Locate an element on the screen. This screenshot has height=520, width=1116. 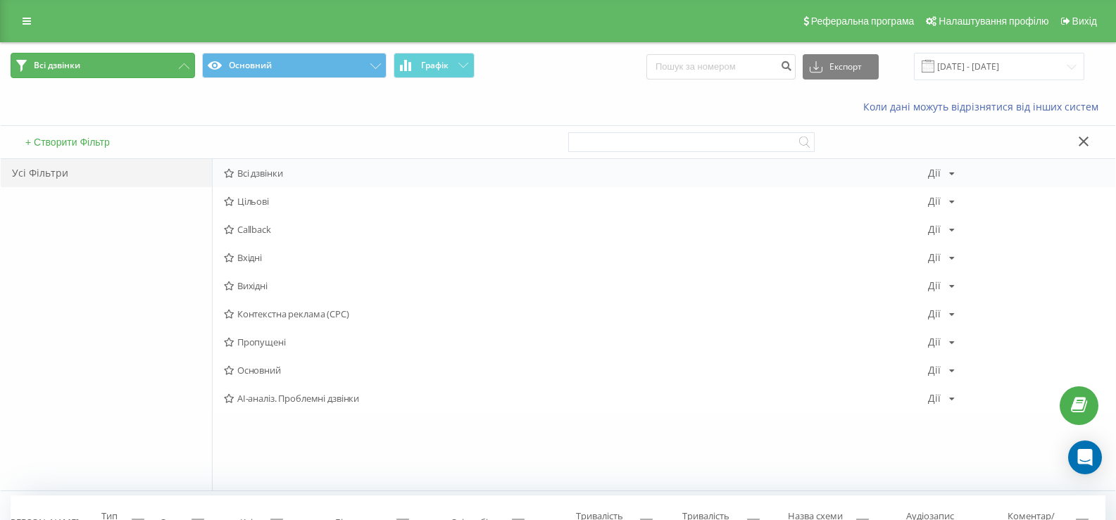
button: Всі дзвінки is located at coordinates (103, 65).